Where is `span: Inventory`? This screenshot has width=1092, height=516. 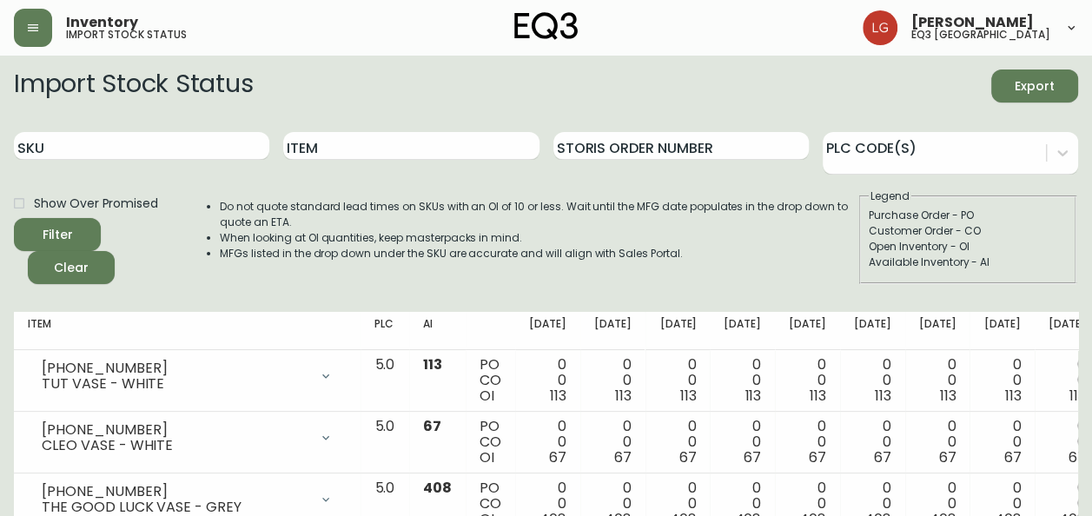 span: Inventory is located at coordinates (102, 23).